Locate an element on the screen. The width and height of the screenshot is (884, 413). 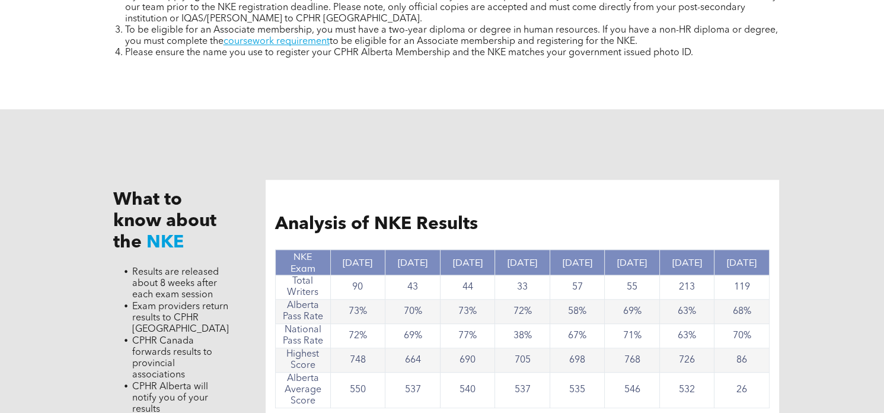
td: 86 is located at coordinates (742, 360).